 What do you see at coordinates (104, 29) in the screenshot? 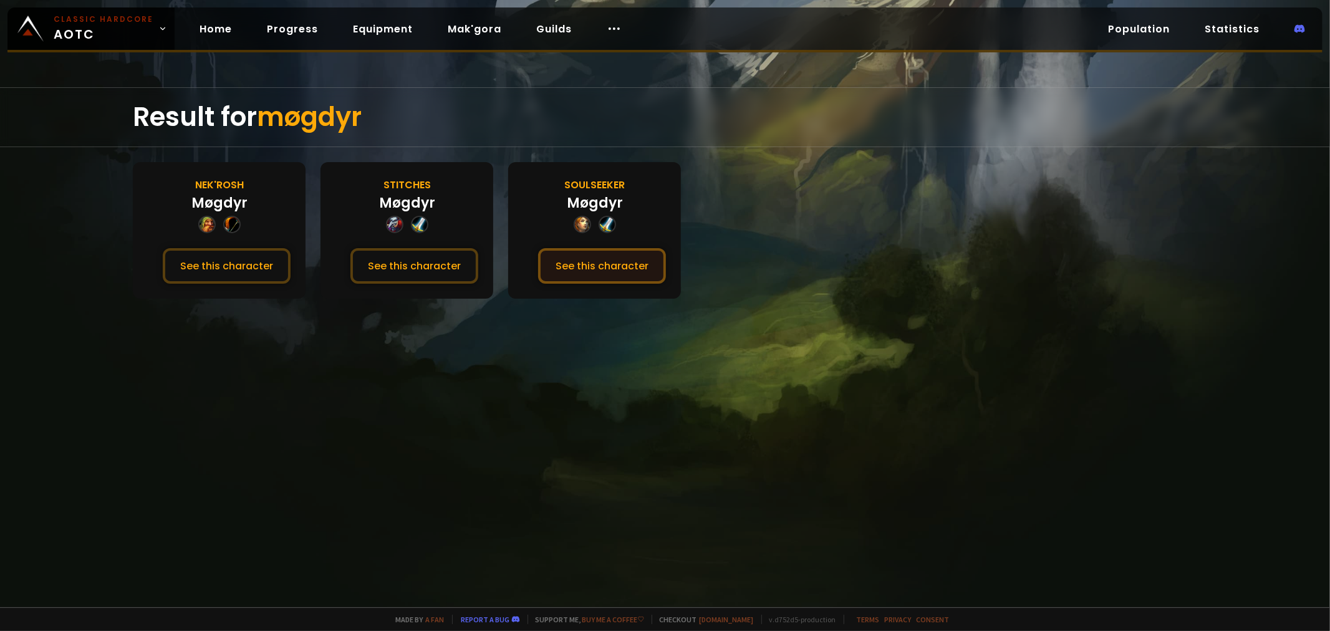
I see `span: AOTC` at bounding box center [104, 29].